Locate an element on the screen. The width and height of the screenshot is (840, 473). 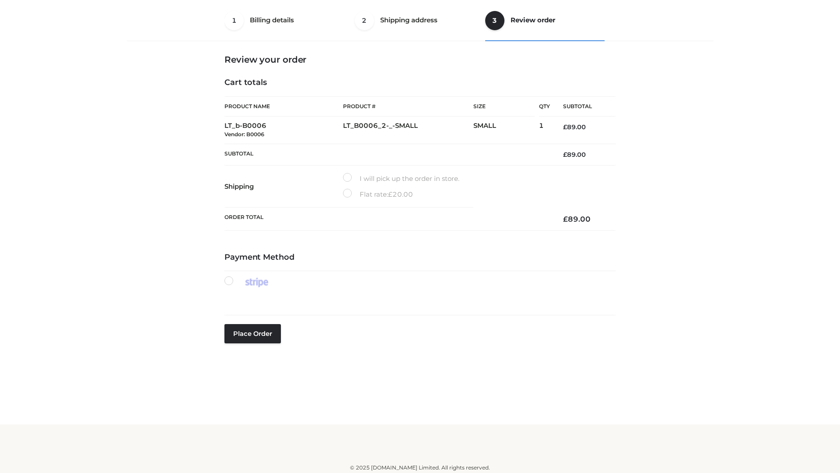
h4: Cart totals is located at coordinates (420, 83).